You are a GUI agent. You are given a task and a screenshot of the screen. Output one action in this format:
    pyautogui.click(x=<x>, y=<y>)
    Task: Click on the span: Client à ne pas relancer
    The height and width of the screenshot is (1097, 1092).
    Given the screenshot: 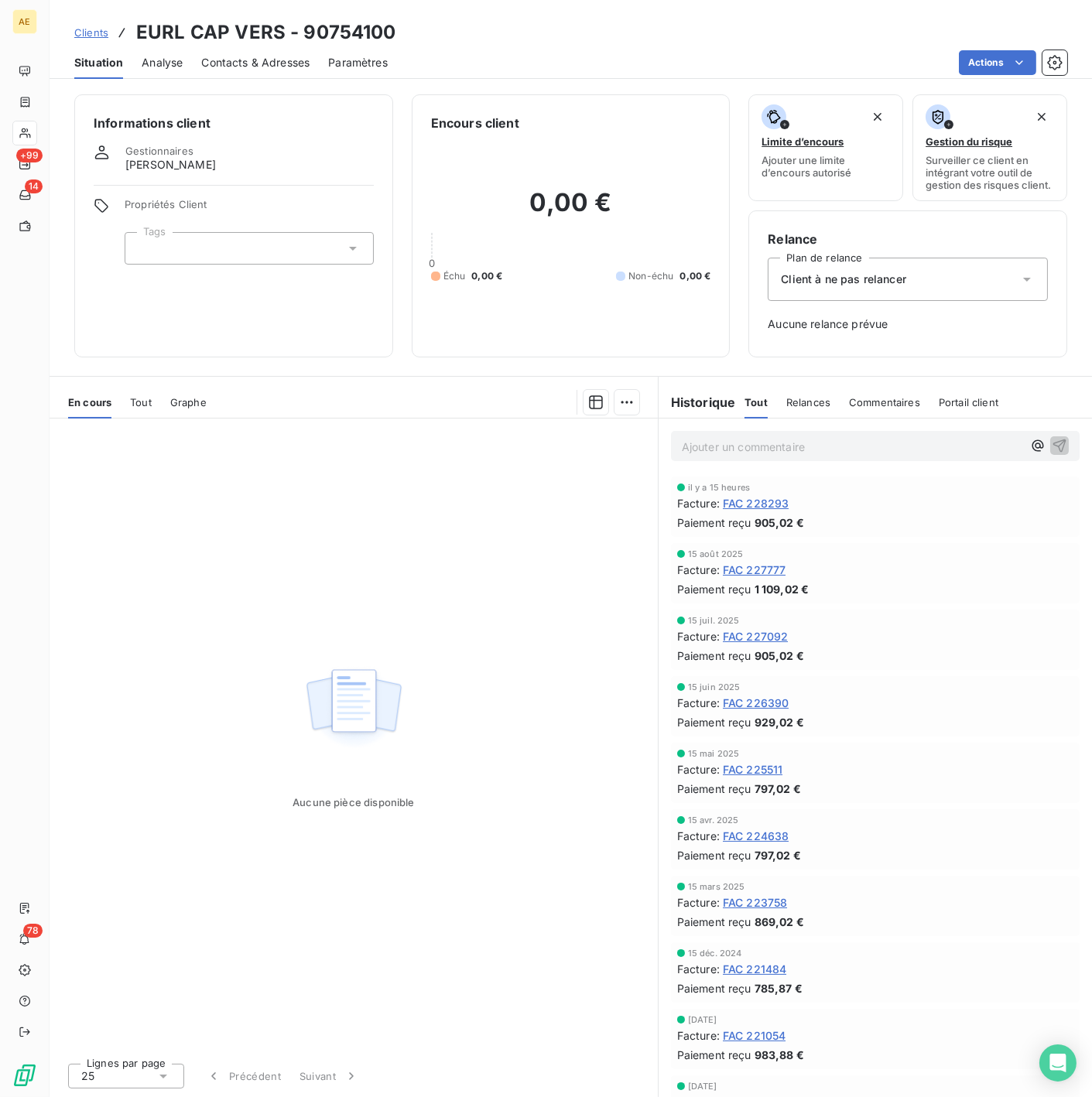 What is the action you would take?
    pyautogui.click(x=843, y=279)
    